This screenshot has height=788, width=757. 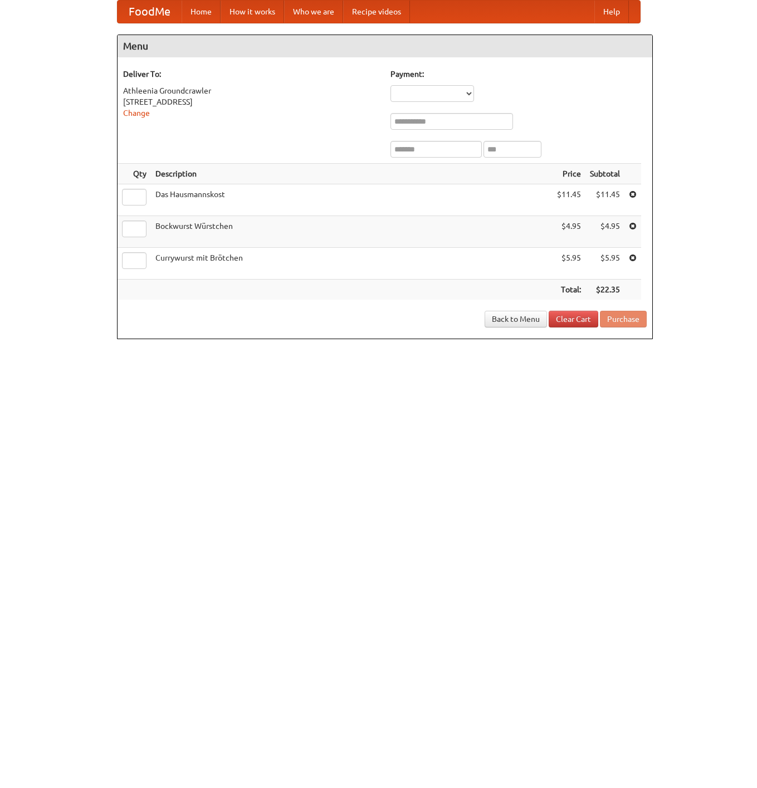 I want to click on h5: Deliver To:, so click(x=251, y=74).